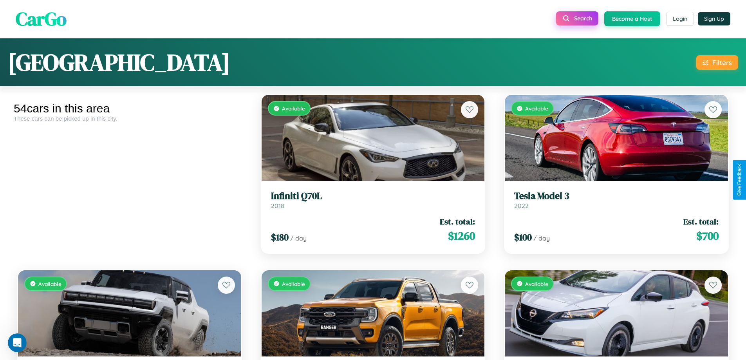  Describe the element at coordinates (41, 19) in the screenshot. I see `span: CarGo` at that location.